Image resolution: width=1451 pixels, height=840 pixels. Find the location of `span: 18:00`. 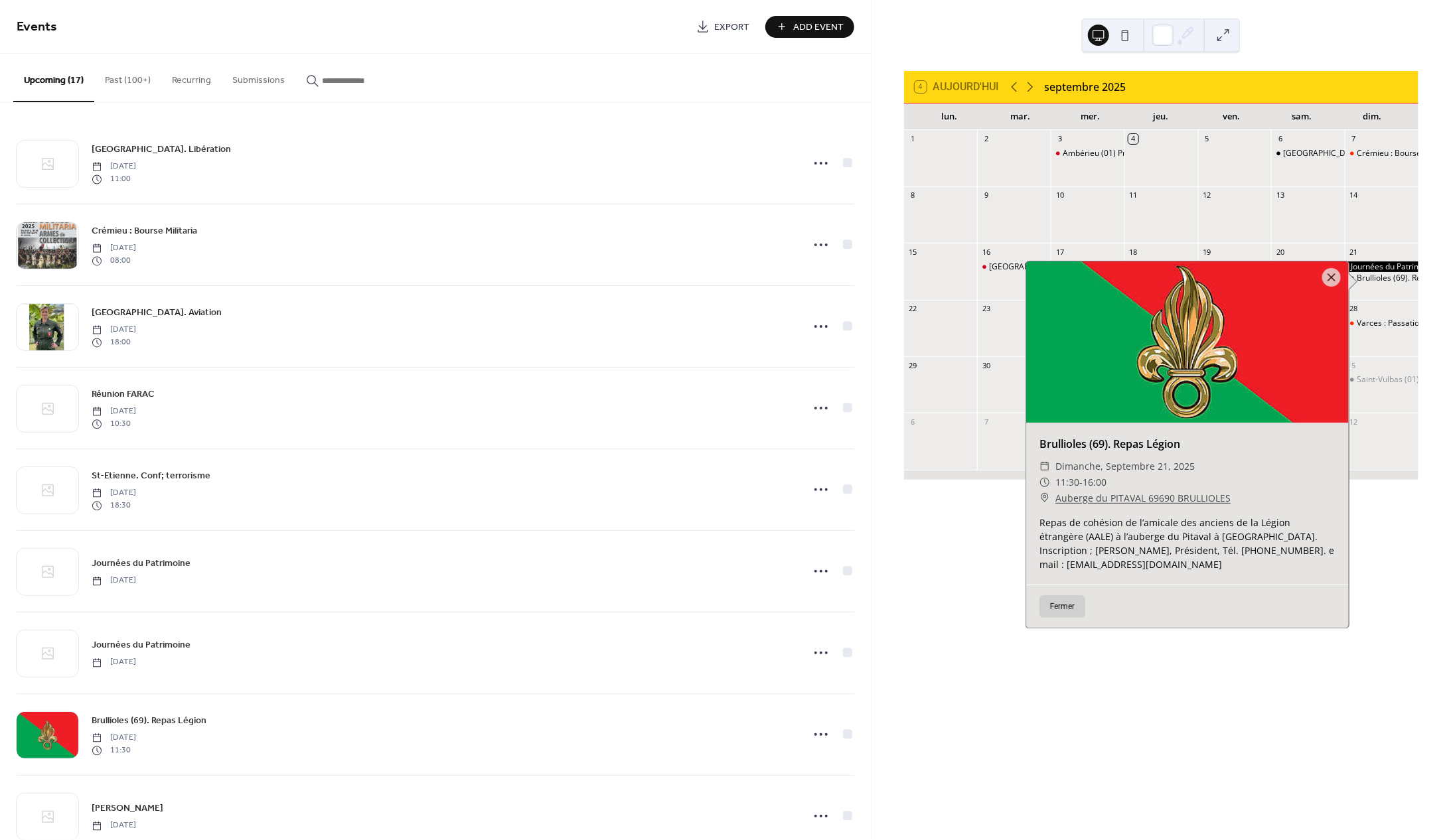

span: 18:00 is located at coordinates (113, 342).